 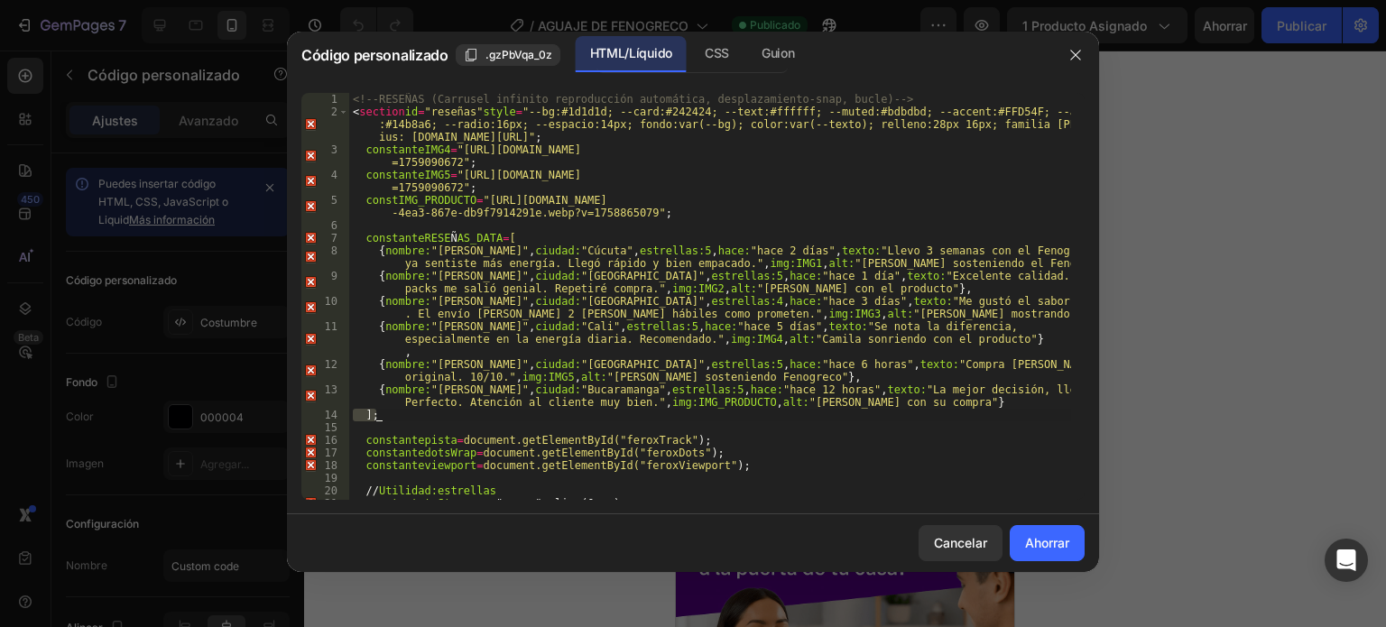 What do you see at coordinates (1047, 543) in the screenshot?
I see `button: Ahorrar` at bounding box center [1047, 543].